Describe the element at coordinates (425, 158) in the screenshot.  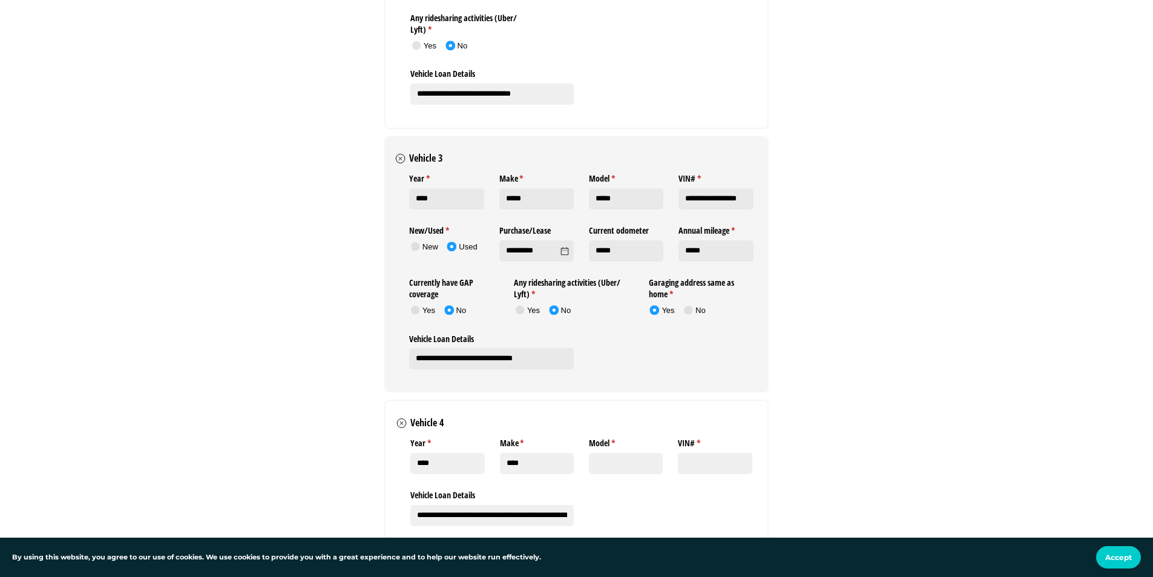
I see `h3: Vehicle 3` at that location.